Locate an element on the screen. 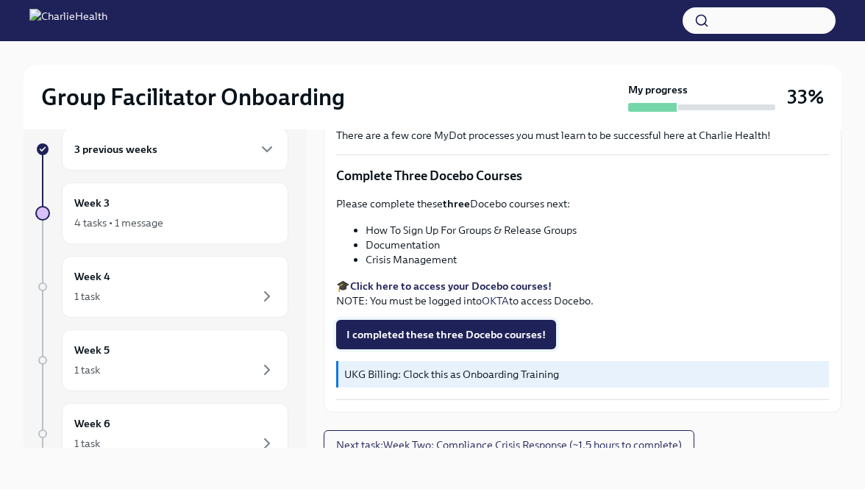 The image size is (865, 489). strong: three is located at coordinates (456, 204).